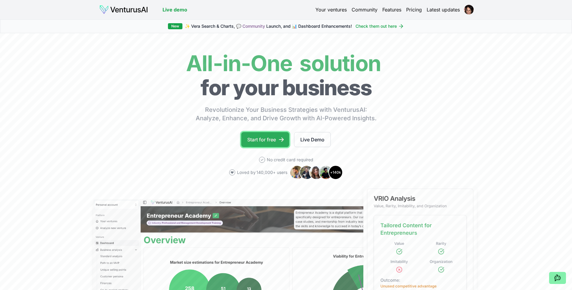 The height and width of the screenshot is (290, 572). What do you see at coordinates (307, 172) in the screenshot?
I see `img: Avatar 2` at bounding box center [307, 172].